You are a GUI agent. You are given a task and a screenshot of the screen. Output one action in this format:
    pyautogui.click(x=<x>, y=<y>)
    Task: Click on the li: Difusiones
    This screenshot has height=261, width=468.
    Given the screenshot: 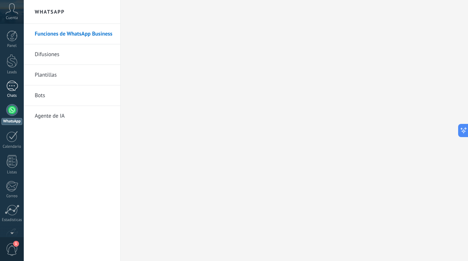 What is the action you would take?
    pyautogui.click(x=72, y=55)
    